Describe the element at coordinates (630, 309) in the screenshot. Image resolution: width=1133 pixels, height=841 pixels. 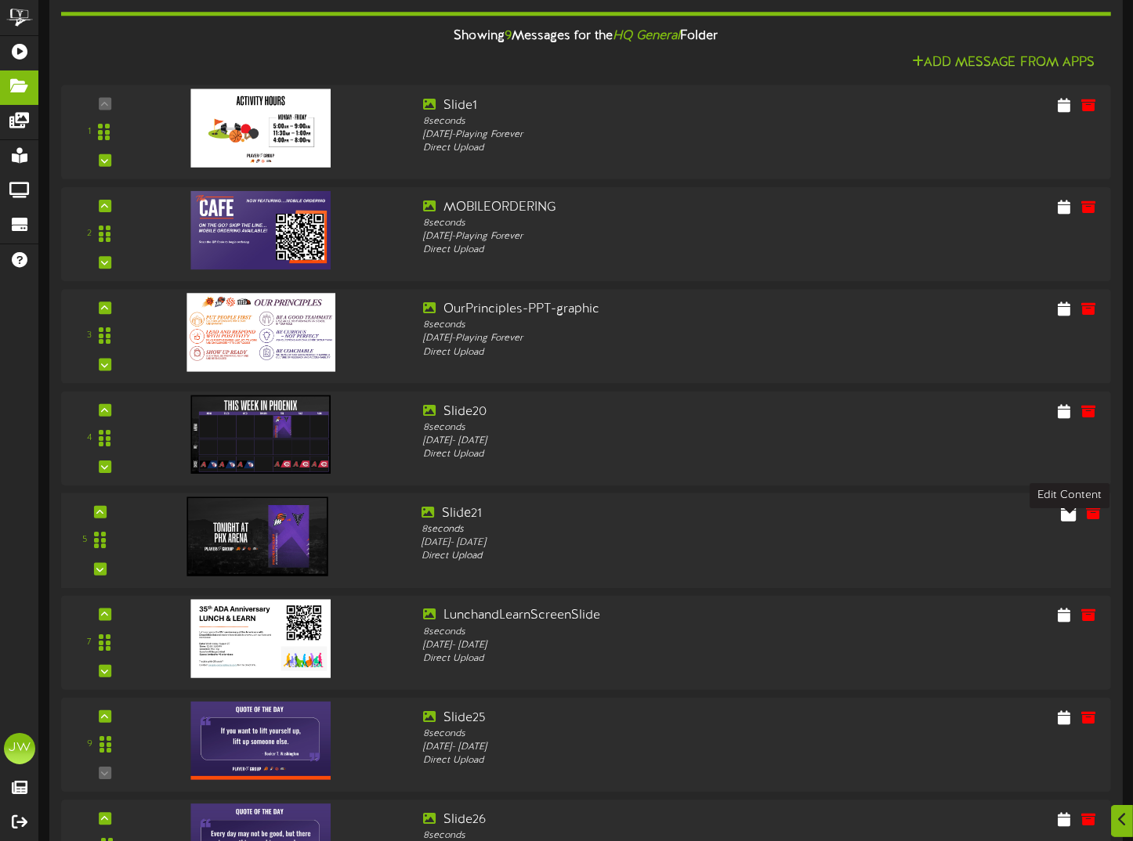
I see `div: OurPrinciples-PPT-graphic` at that location.